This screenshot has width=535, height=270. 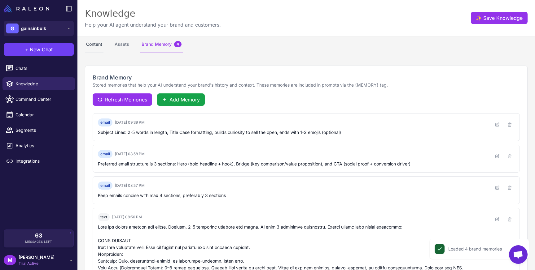 What do you see at coordinates (39, 236) in the screenshot?
I see `span: 63` at bounding box center [39, 236].